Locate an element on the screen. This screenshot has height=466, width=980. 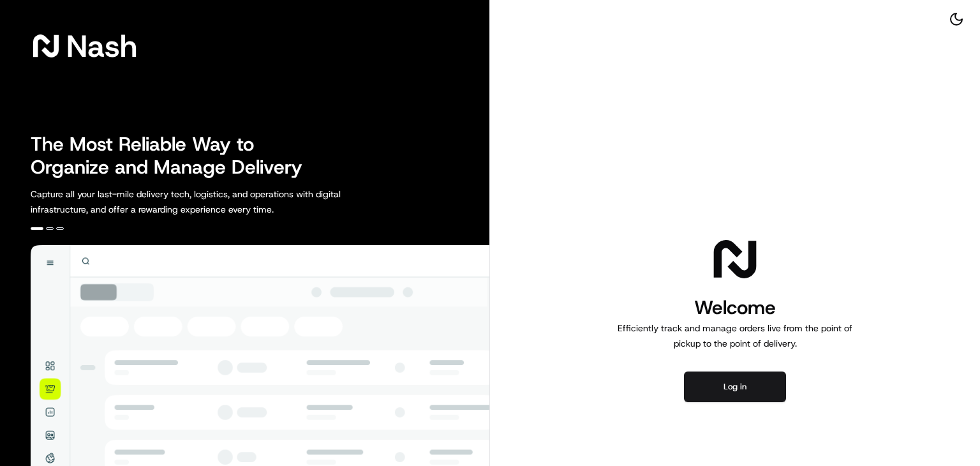
p: Efficiently track and manage orders live from the point of pickup to the point of delivery. is located at coordinates (735, 336).